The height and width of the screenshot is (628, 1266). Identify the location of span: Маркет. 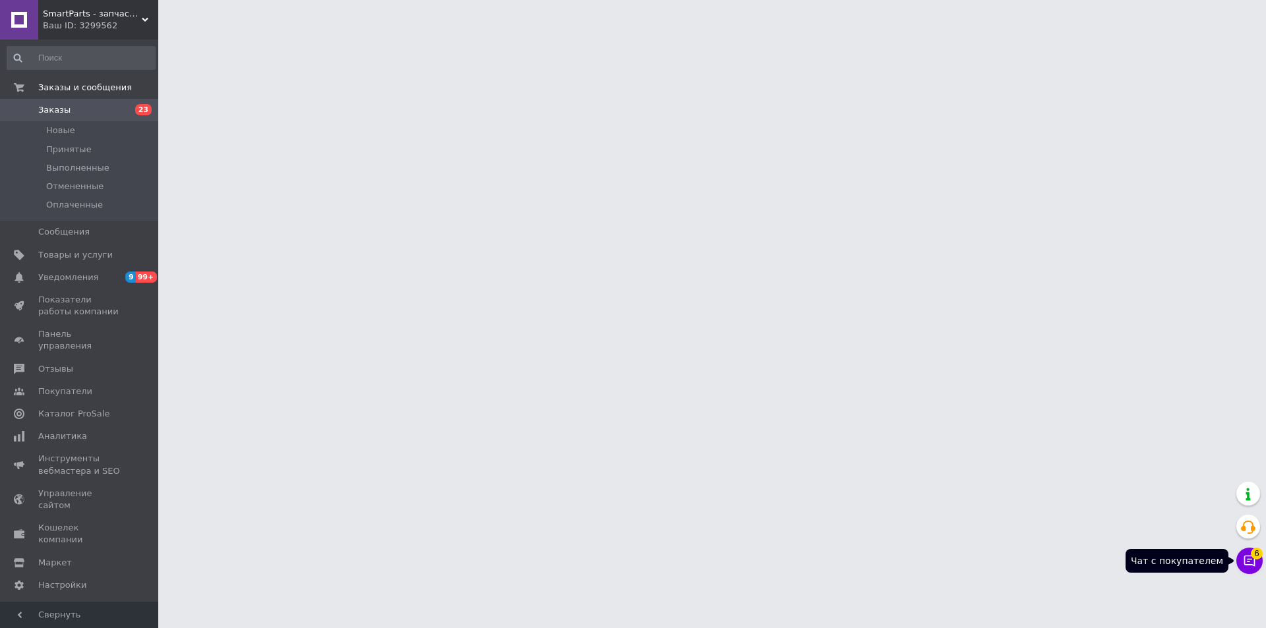
(55, 563).